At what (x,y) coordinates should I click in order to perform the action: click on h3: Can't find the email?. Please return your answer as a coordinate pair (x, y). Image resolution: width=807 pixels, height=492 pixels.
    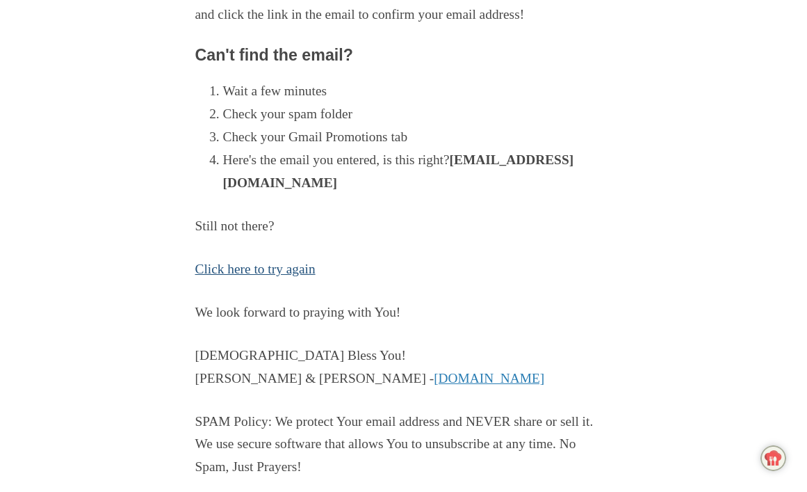
    Looking at the image, I should click on (404, 56).